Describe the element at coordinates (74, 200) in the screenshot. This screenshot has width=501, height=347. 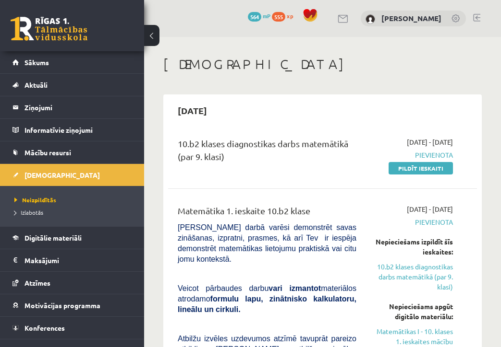
I see `a: Neizpildītās` at that location.